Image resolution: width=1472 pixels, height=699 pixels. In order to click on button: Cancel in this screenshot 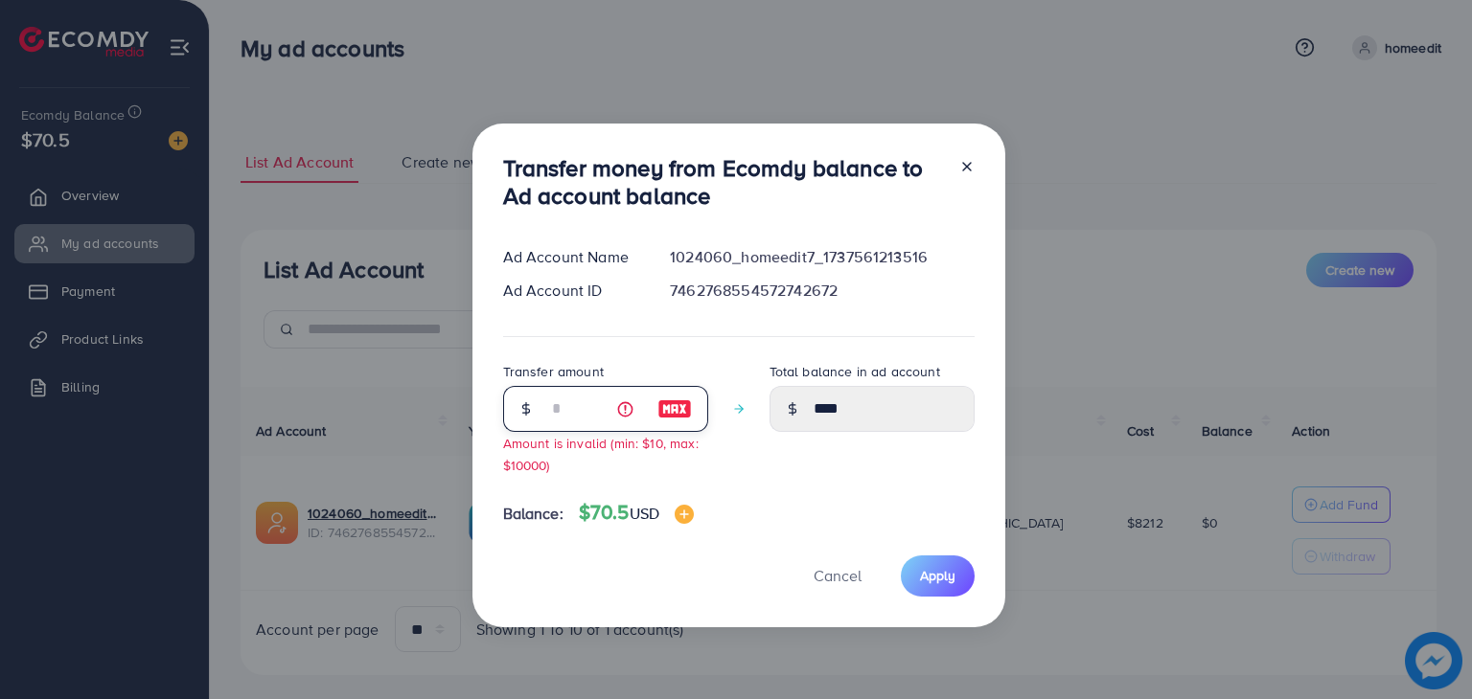, I will do `click(837, 576)`.